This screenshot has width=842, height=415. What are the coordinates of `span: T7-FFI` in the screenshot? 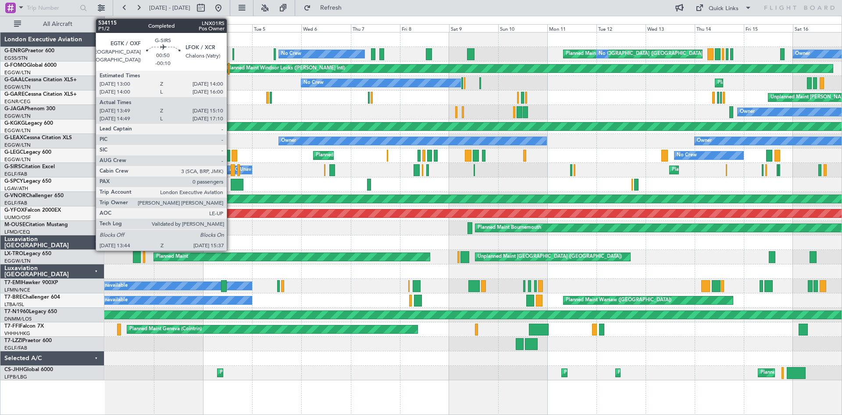 It's located at (12, 326).